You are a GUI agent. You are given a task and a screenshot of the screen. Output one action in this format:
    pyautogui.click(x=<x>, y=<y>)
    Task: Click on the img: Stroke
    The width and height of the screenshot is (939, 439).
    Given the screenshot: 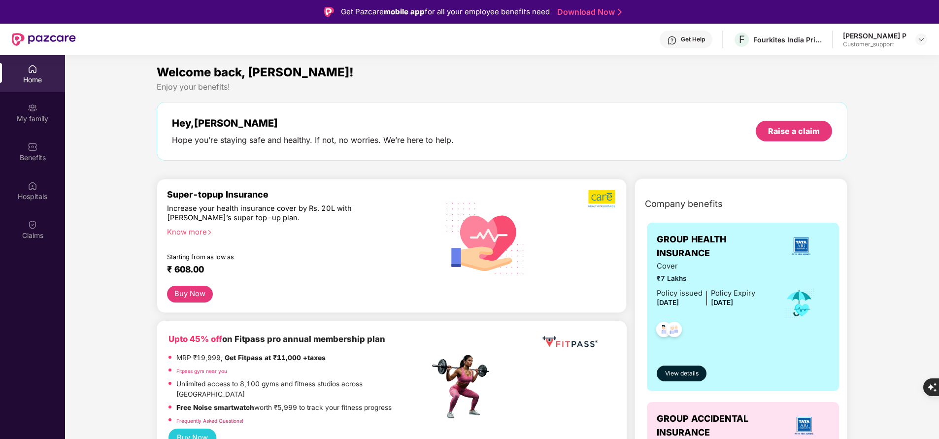 What is the action you would take?
    pyautogui.click(x=620, y=12)
    